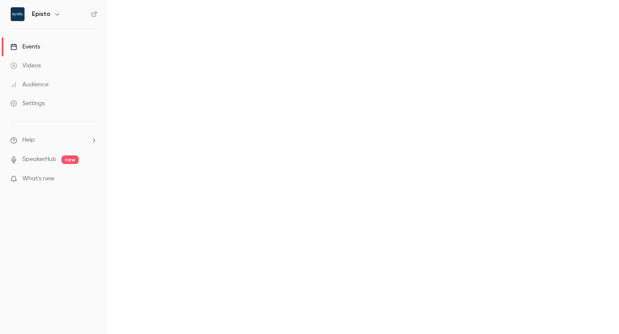 The image size is (619, 334). What do you see at coordinates (18, 14) in the screenshot?
I see `img: Episto` at bounding box center [18, 14].